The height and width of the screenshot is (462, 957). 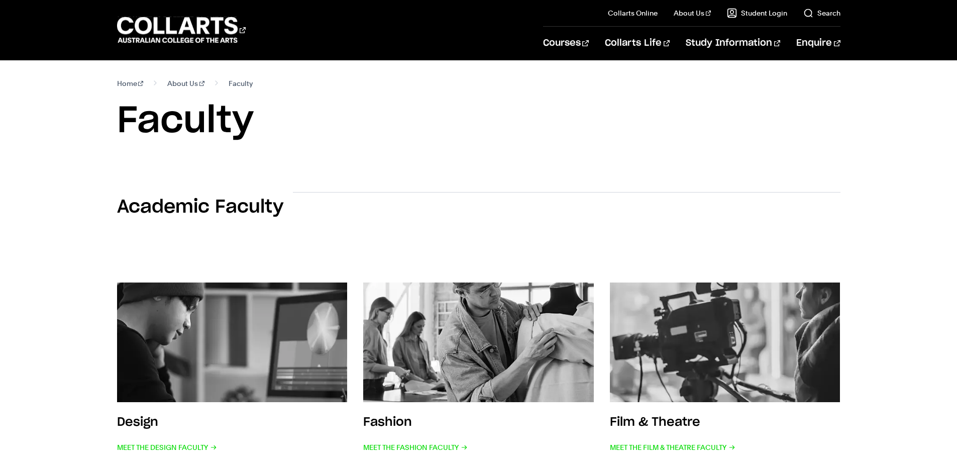 What do you see at coordinates (181, 30) in the screenshot?
I see `div: Go to homepage` at bounding box center [181, 30].